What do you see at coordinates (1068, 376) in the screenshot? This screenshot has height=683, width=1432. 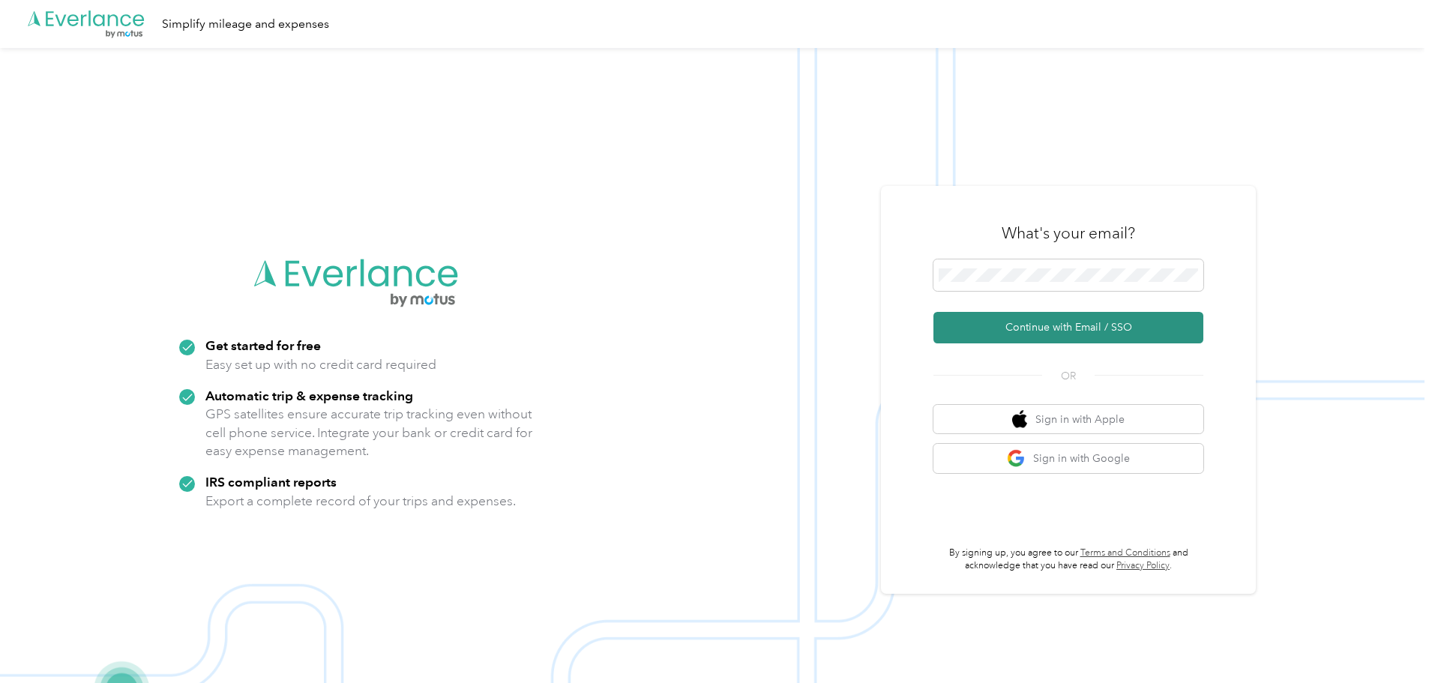 I see `span: OR` at bounding box center [1068, 376].